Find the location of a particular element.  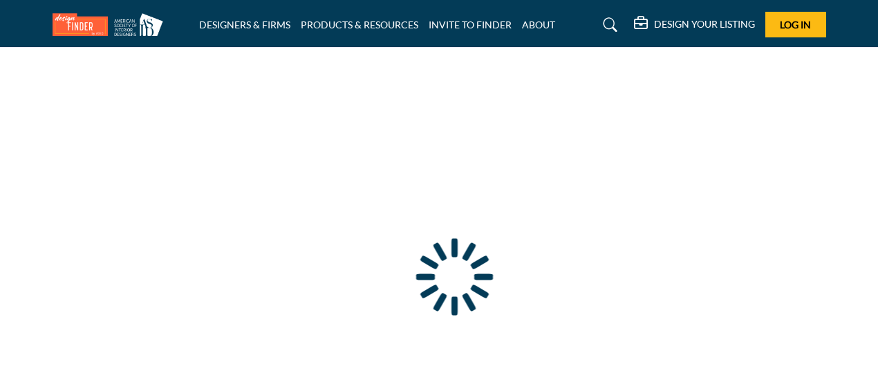

button: Log In is located at coordinates (796, 24).